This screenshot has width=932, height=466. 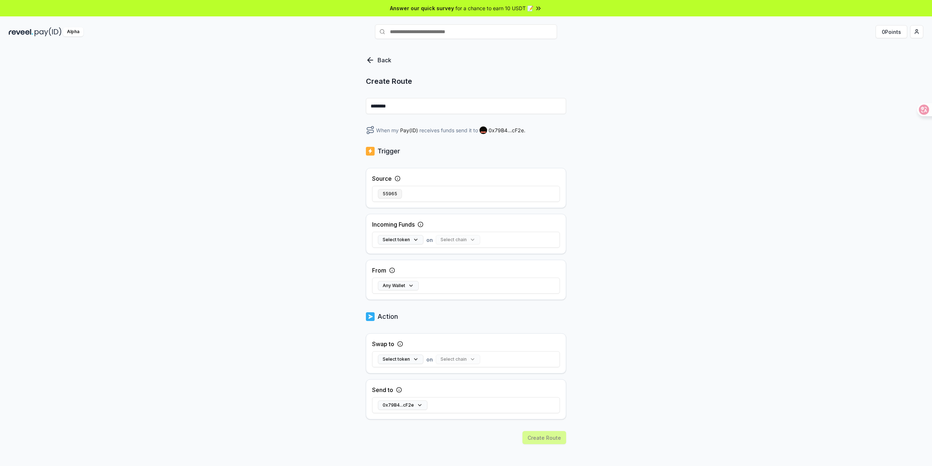 I want to click on span: for a chance to earn 10 USDT 📝, so click(x=495, y=8).